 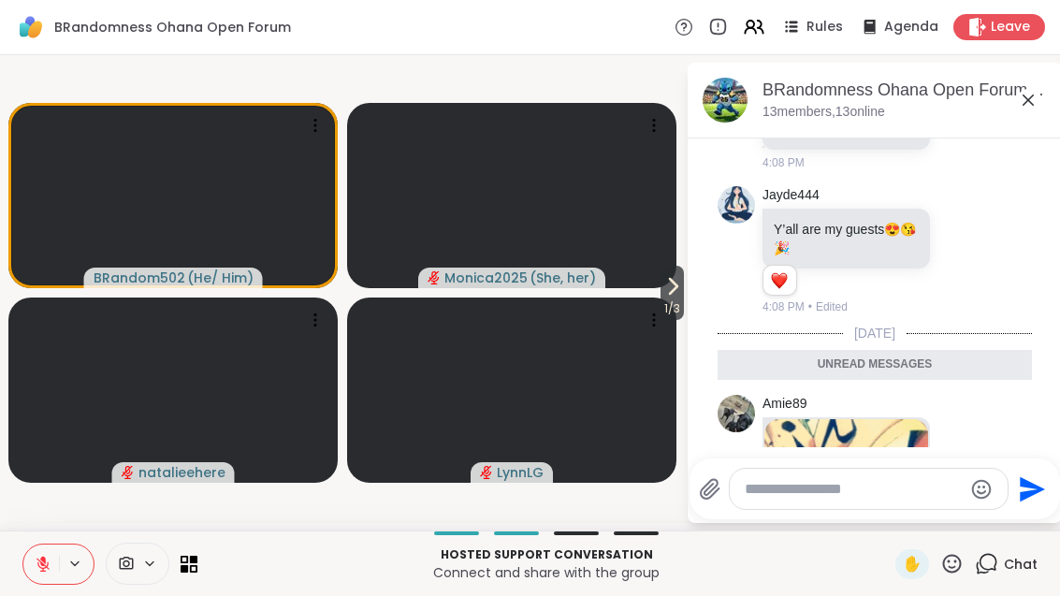 I want to click on span: natalieehere, so click(x=182, y=472).